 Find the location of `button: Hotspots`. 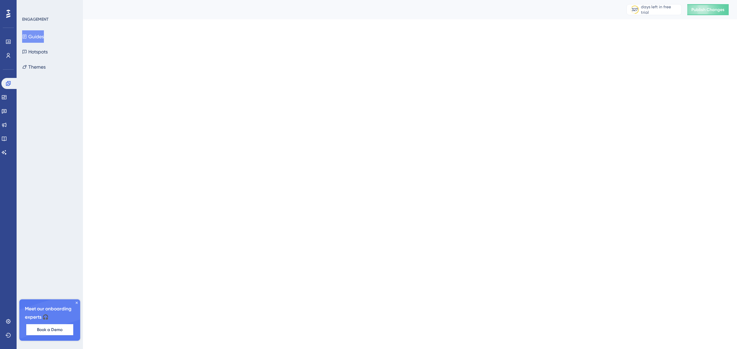

button: Hotspots is located at coordinates (35, 52).